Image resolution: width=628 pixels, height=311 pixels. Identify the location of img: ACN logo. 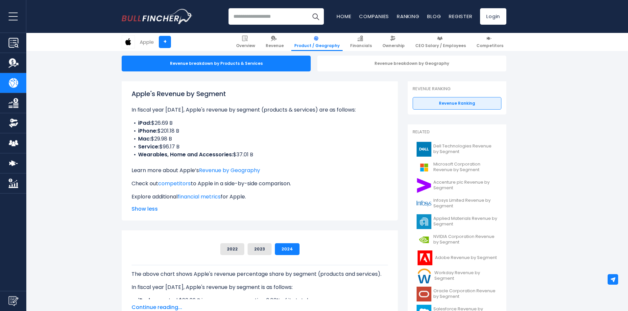
(424, 185).